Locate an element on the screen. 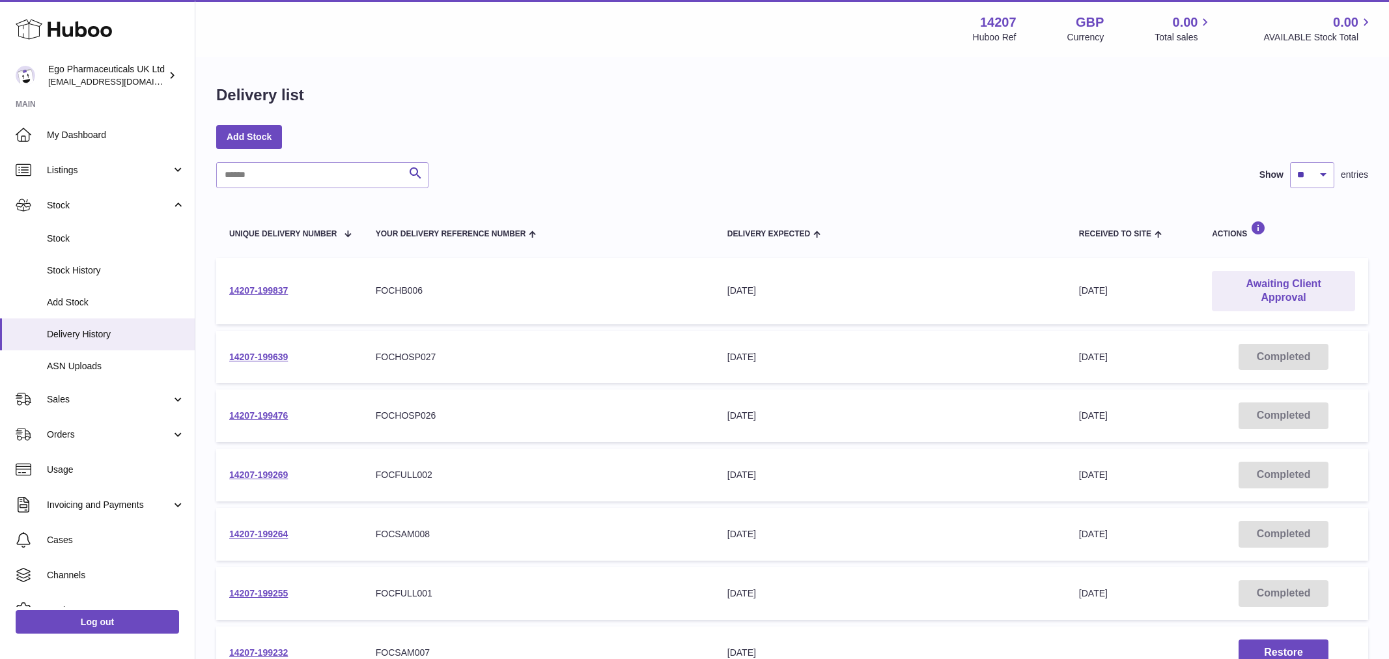 This screenshot has height=659, width=1389. span: Channels is located at coordinates (116, 575).